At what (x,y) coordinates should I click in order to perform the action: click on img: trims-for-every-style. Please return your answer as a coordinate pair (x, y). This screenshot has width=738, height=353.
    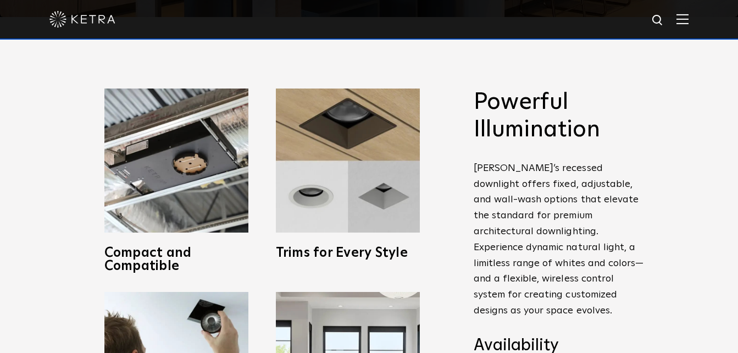
    Looking at the image, I should click on (348, 160).